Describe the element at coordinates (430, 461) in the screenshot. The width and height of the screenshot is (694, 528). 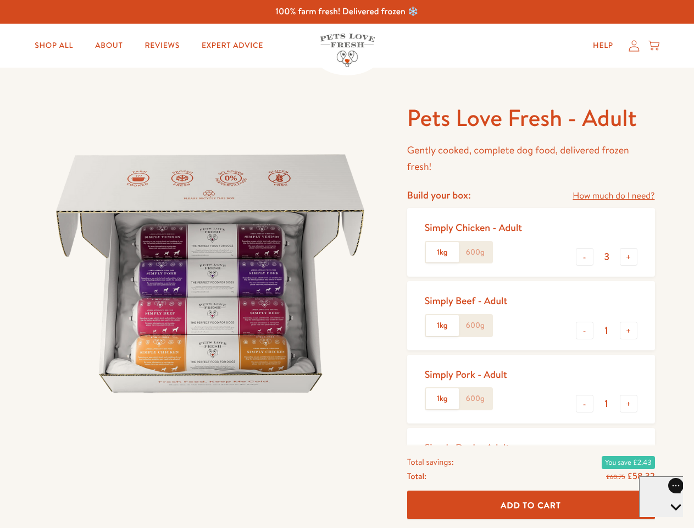
I see `span: Total savings:` at that location.